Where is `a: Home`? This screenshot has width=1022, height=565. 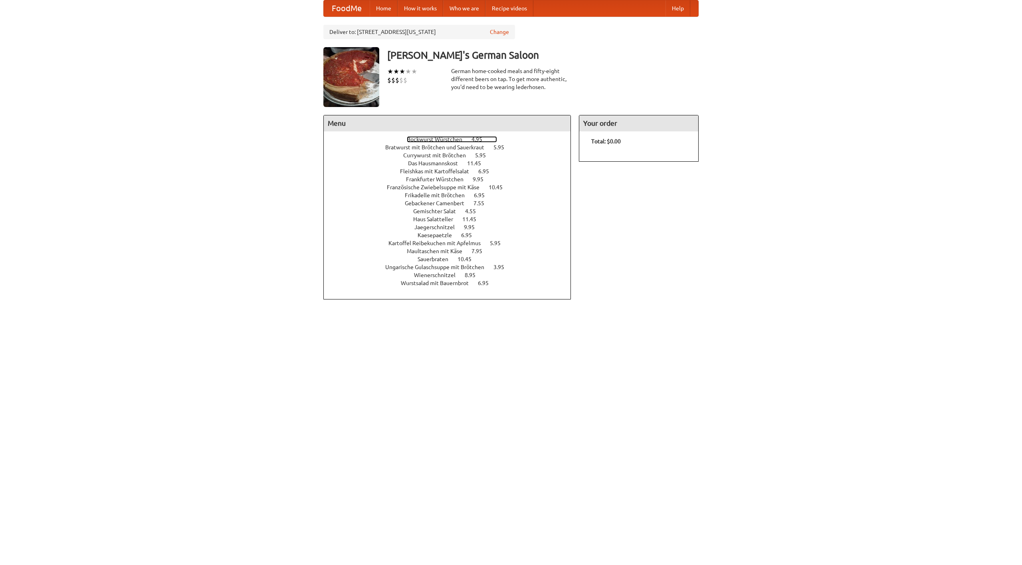 a: Home is located at coordinates (384, 8).